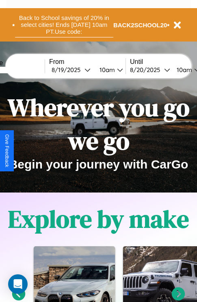  I want to click on div: Give Feedback, so click(7, 150).